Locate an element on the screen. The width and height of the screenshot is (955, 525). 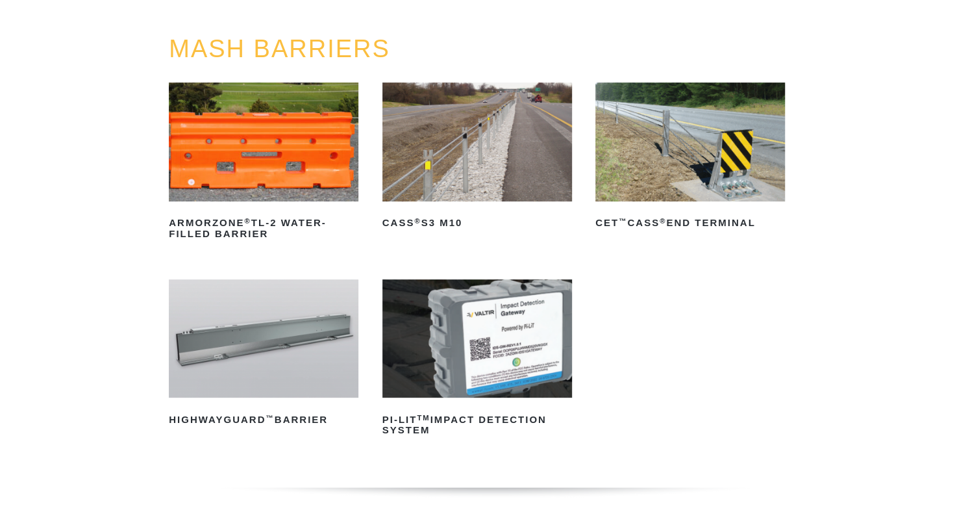
a: ArmorZone®TL-2 Water-Filled Barrier is located at coordinates (264, 163).